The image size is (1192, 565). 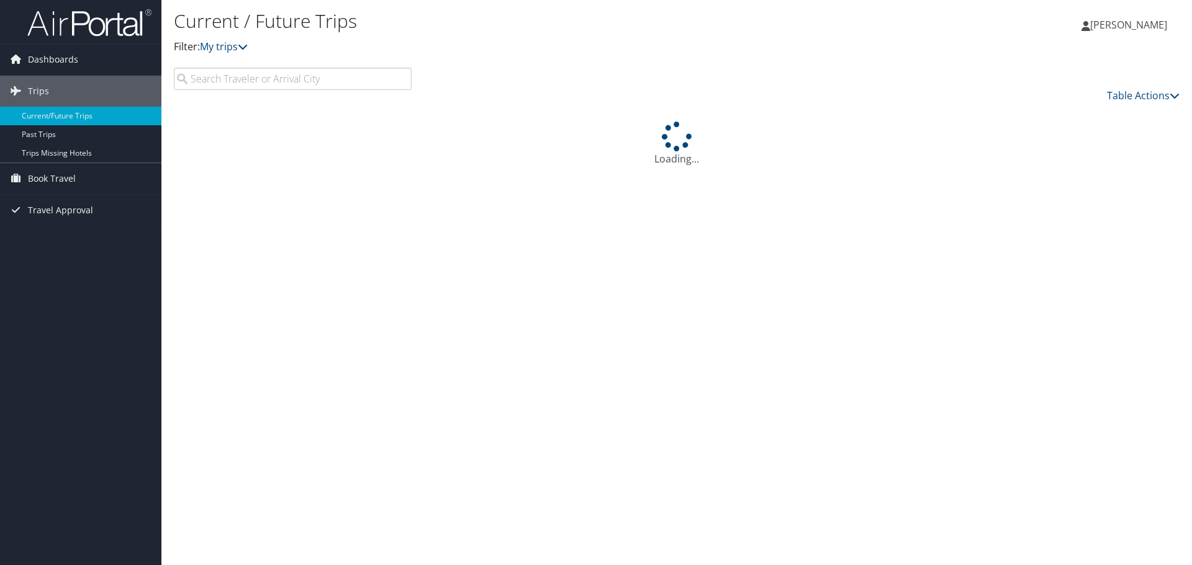 I want to click on input: Search Traveler or Arrival City, so click(x=292, y=79).